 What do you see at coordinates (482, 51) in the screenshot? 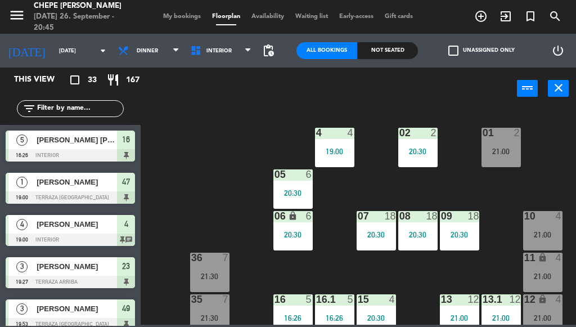
I see `label: Unassigned only` at bounding box center [482, 51].